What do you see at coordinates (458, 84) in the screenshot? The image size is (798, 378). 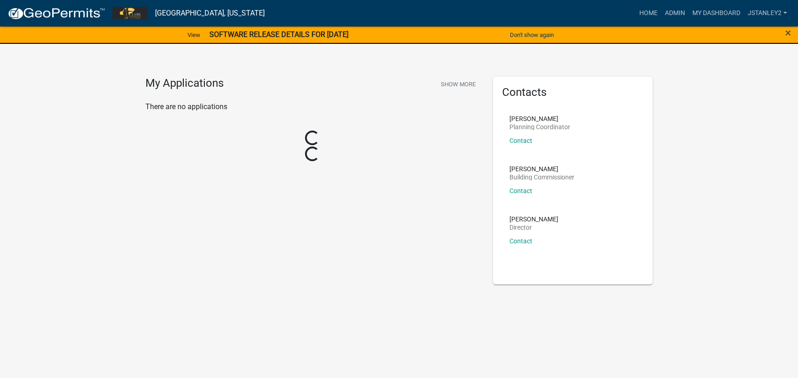 I see `button: Show More` at bounding box center [458, 84].